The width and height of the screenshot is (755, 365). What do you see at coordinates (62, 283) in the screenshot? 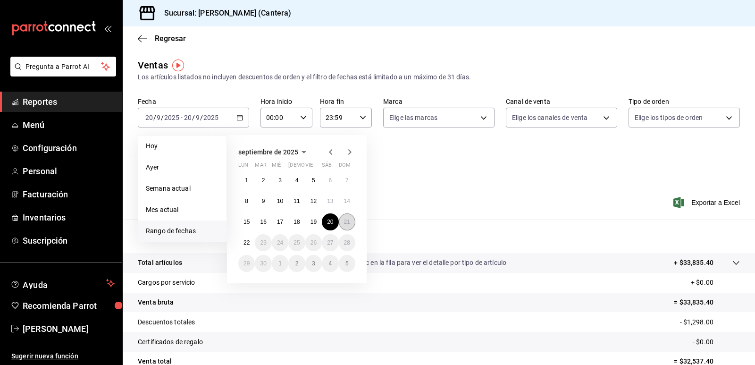
I see `span: Ayuda` at bounding box center [62, 283].